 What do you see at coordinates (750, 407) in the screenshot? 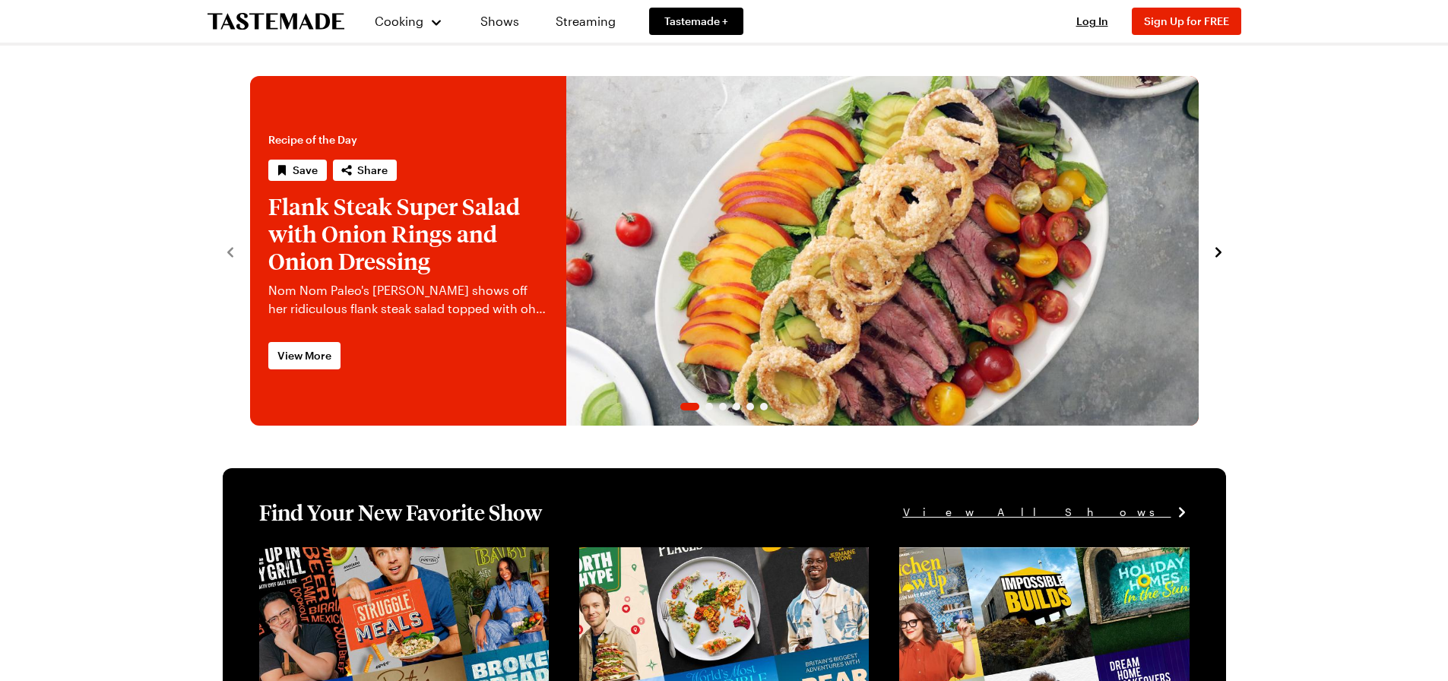
I see `span: Go to slide 5` at bounding box center [750, 407].